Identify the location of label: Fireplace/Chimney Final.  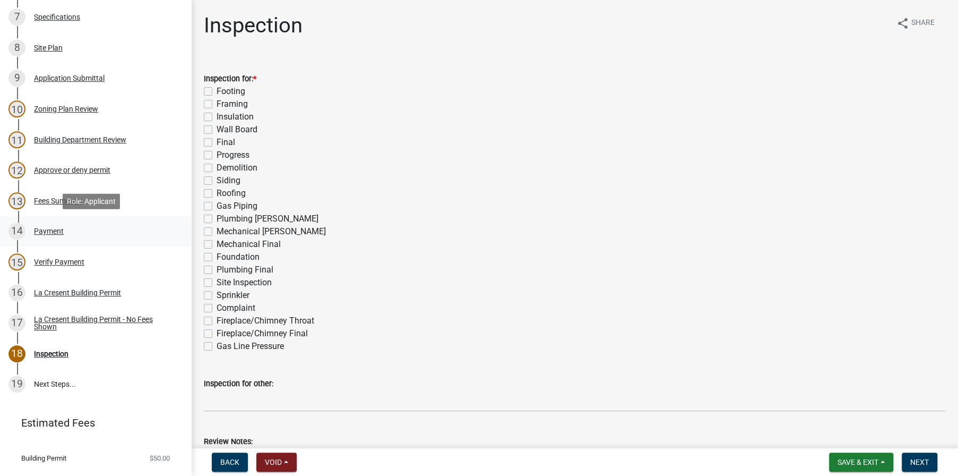
(262, 333).